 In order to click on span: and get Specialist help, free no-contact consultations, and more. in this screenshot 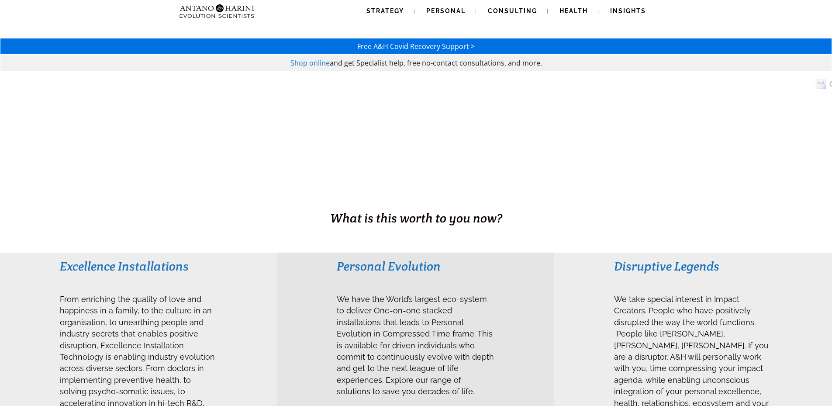, I will do `click(436, 63)`.